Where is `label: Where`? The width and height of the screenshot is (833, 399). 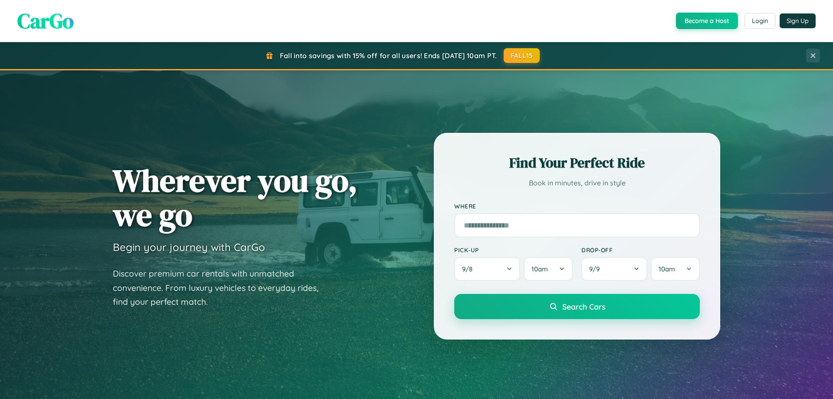
label: Where is located at coordinates (577, 206).